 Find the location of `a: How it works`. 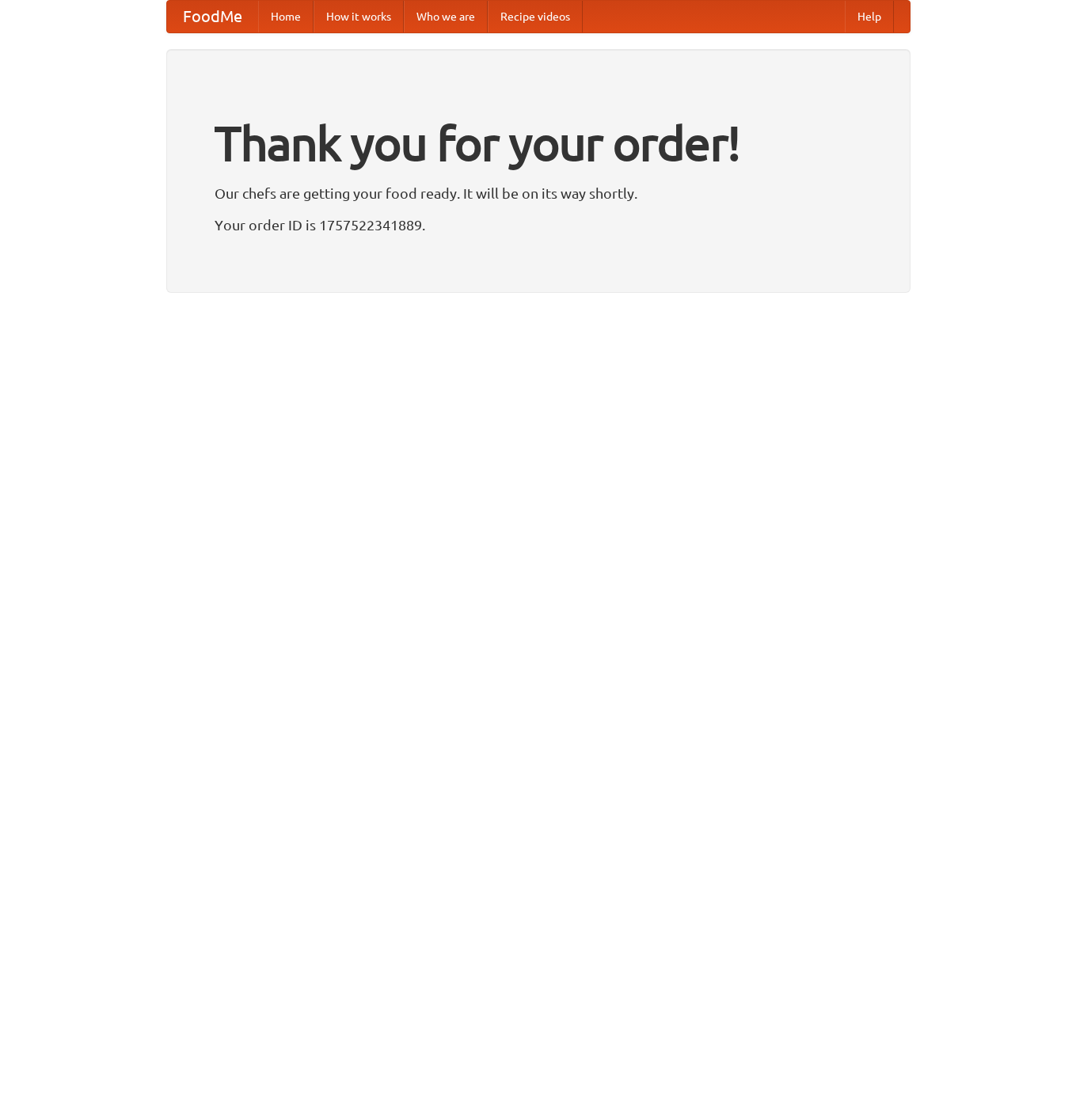

a: How it works is located at coordinates (359, 17).